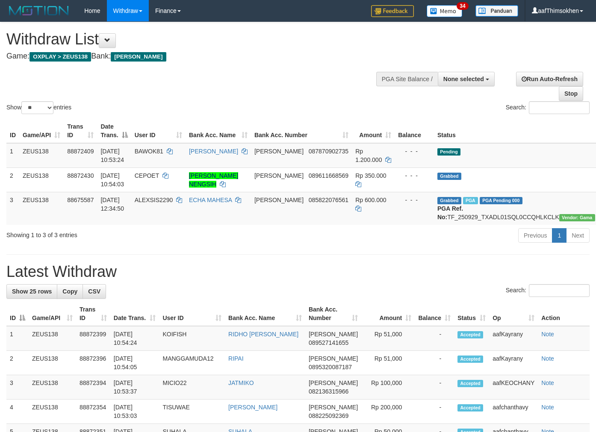 The width and height of the screenshot is (596, 432). I want to click on a: RIPAI, so click(236, 358).